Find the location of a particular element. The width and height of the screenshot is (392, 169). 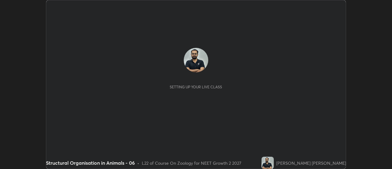

div: Structural Organisation in Animals - 06 is located at coordinates (90, 163).